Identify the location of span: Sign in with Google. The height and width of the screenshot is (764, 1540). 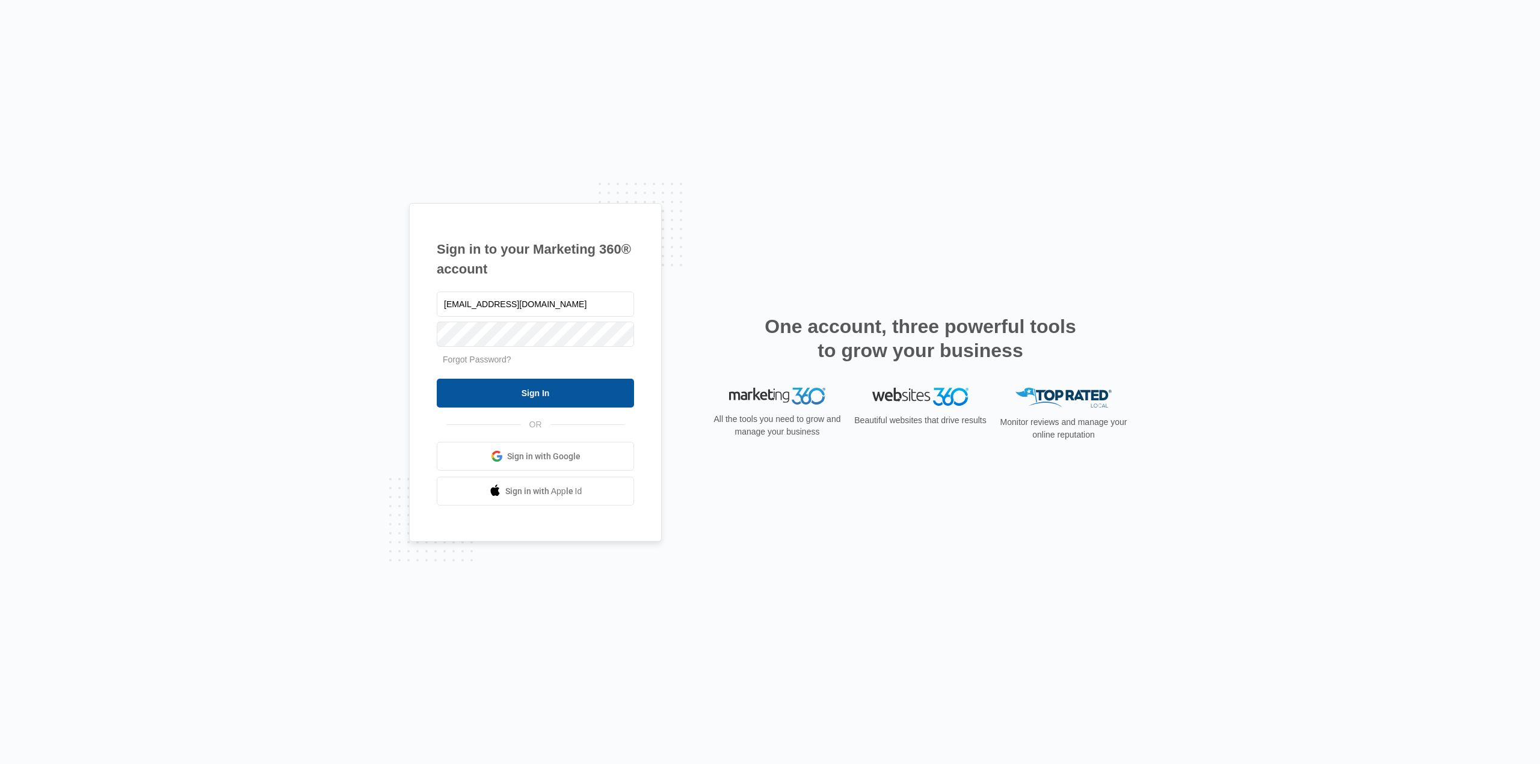
(544, 457).